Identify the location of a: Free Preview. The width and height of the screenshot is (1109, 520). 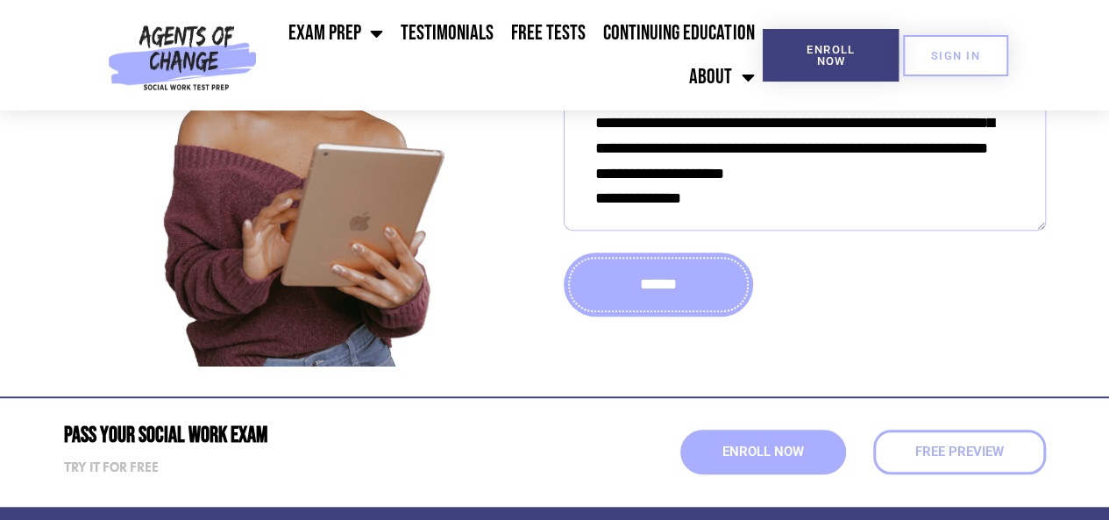
(959, 451).